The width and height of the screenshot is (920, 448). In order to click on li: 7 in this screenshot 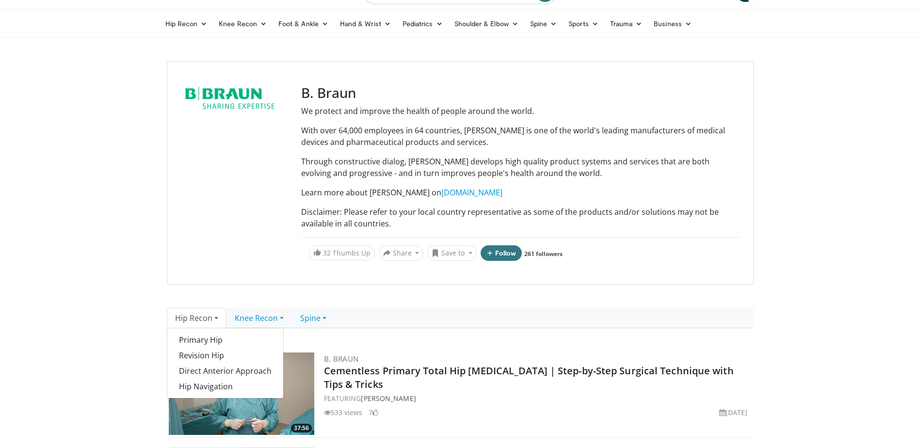, I will do `click(373, 412)`.